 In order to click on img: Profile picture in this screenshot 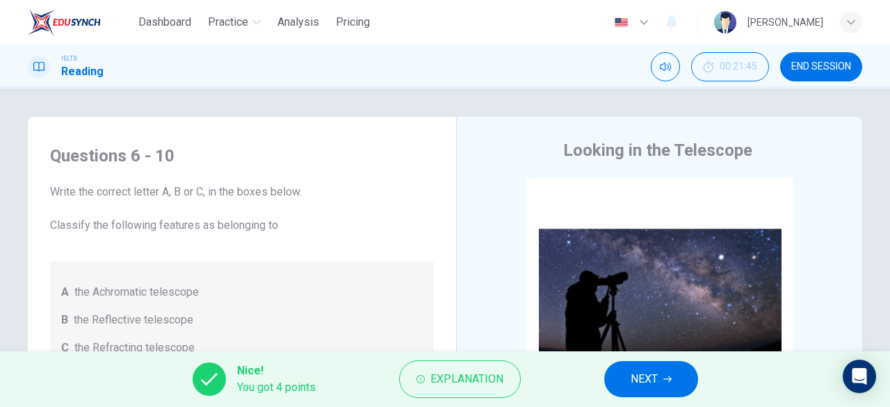, I will do `click(725, 22)`.